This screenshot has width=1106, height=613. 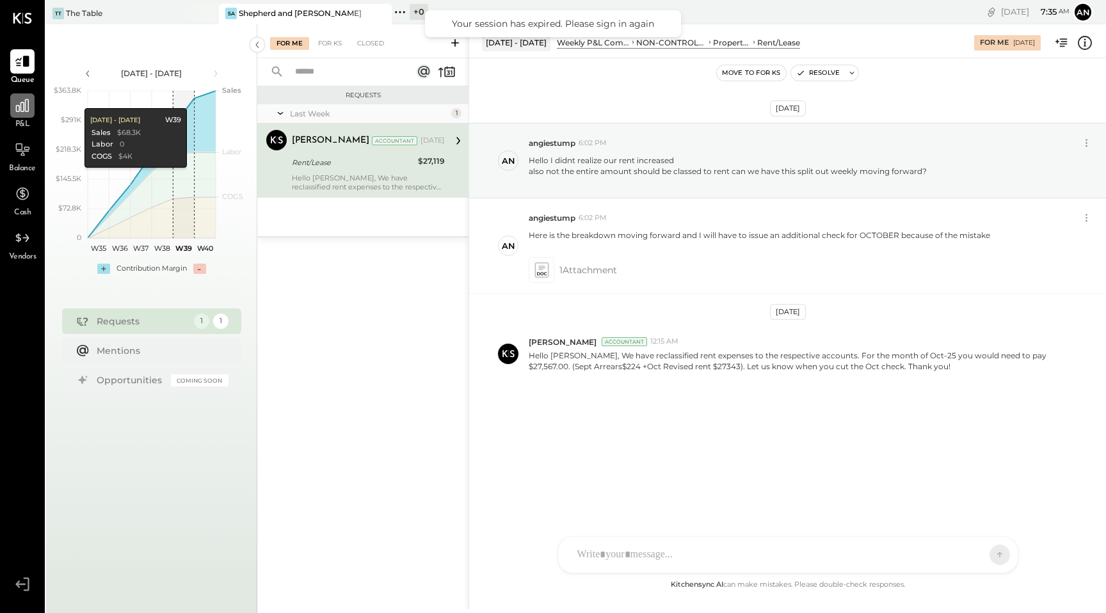 I want to click on div: Weekly P&L Comparison, so click(x=594, y=42).